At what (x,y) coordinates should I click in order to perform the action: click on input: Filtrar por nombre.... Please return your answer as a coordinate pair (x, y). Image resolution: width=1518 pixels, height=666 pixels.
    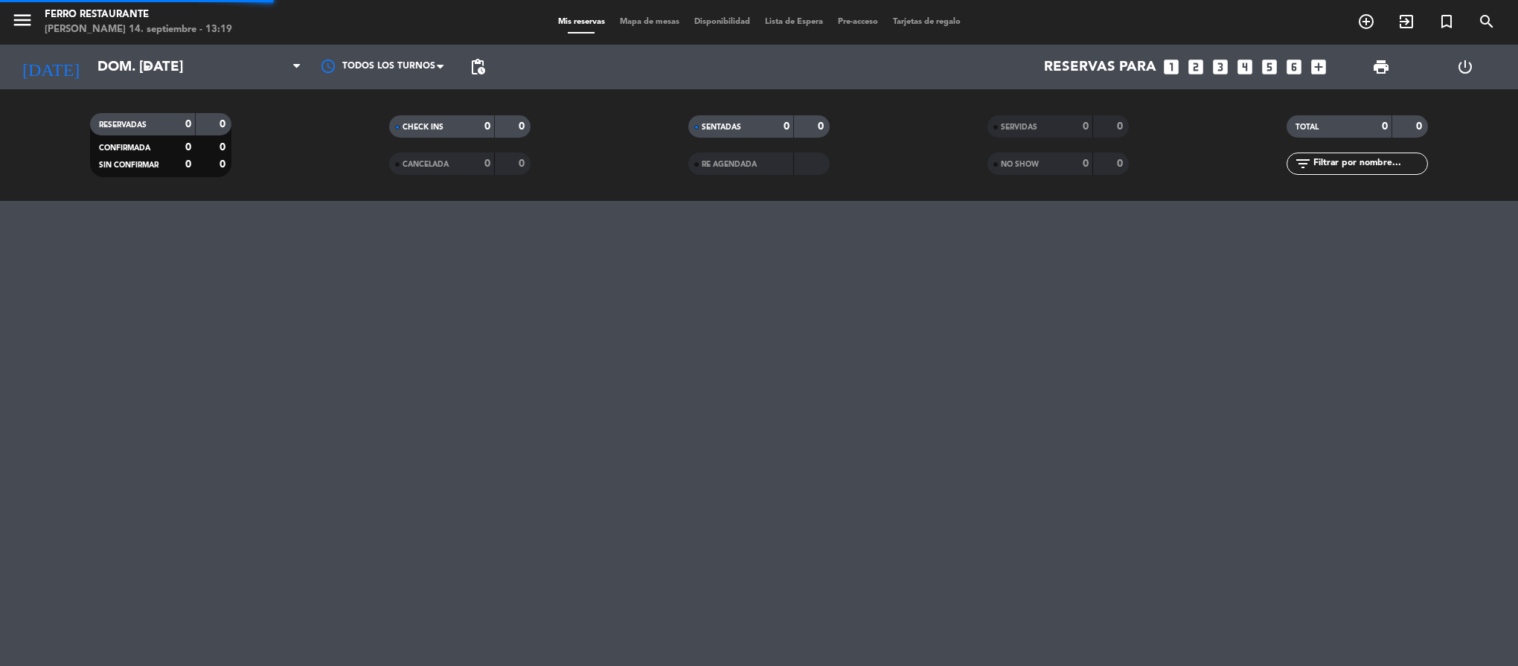
    Looking at the image, I should click on (1369, 164).